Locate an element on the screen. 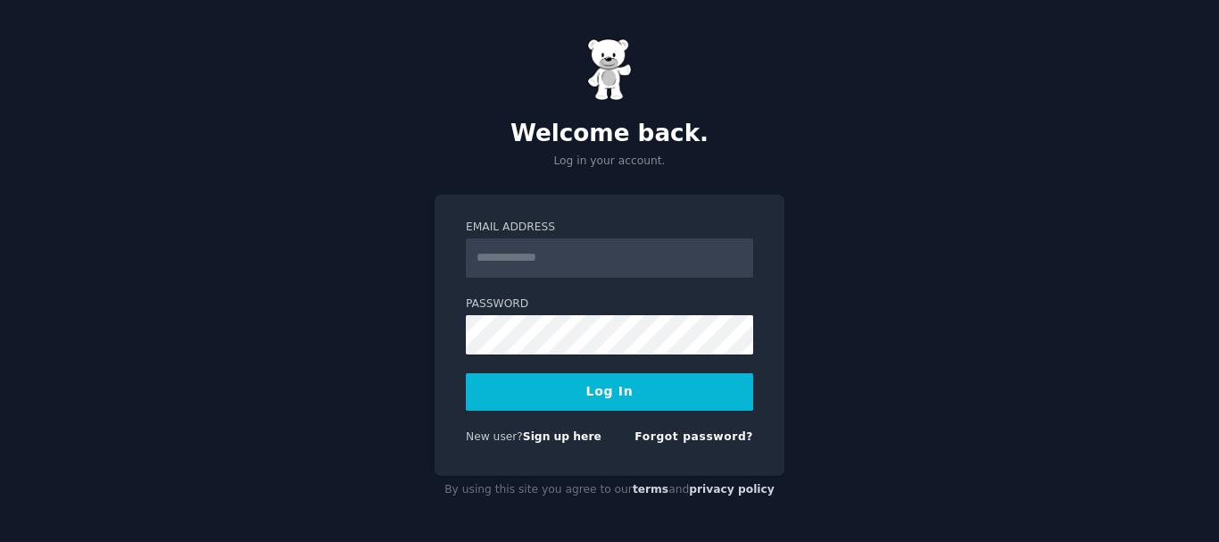 The height and width of the screenshot is (542, 1219). a: terms is located at coordinates (651, 489).